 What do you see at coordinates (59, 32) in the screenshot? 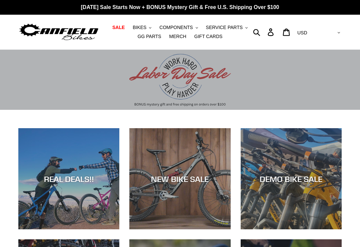
I see `img: Canfield Bikes` at bounding box center [59, 32].